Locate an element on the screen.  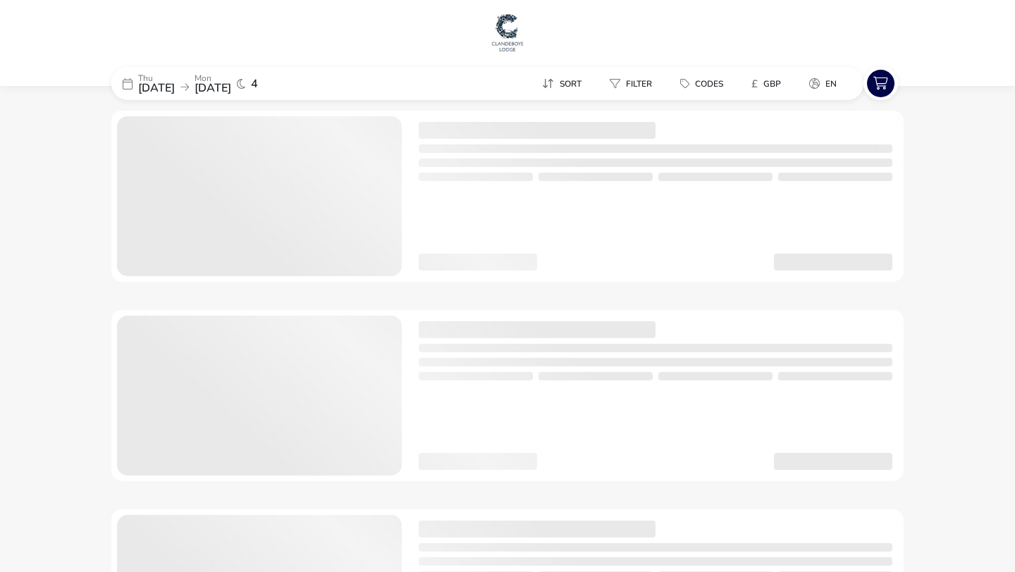
a: Main Website is located at coordinates (507, 32).